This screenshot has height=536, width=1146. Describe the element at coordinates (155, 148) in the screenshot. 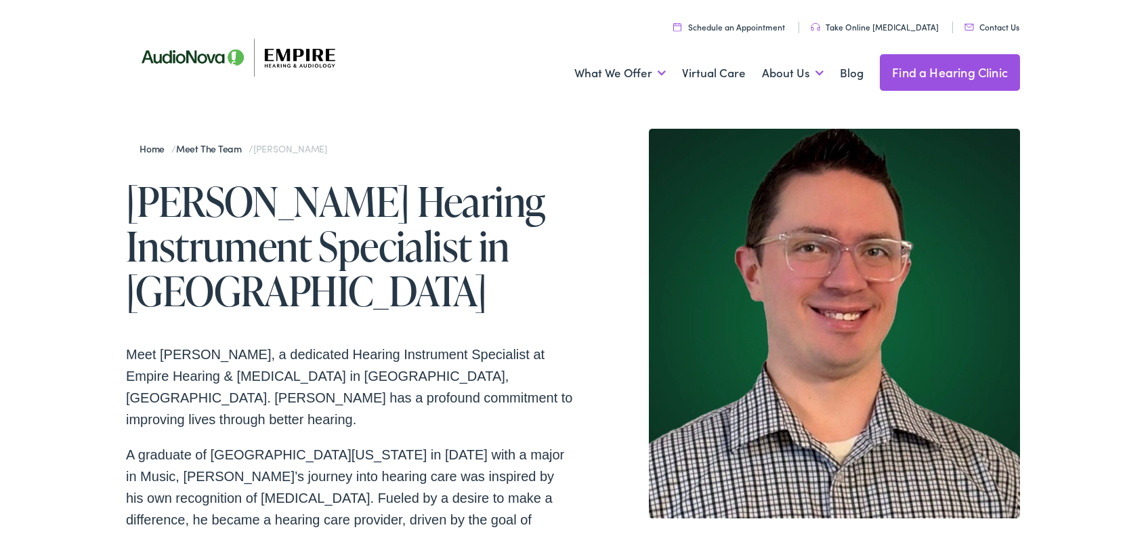

I see `a: Home` at that location.